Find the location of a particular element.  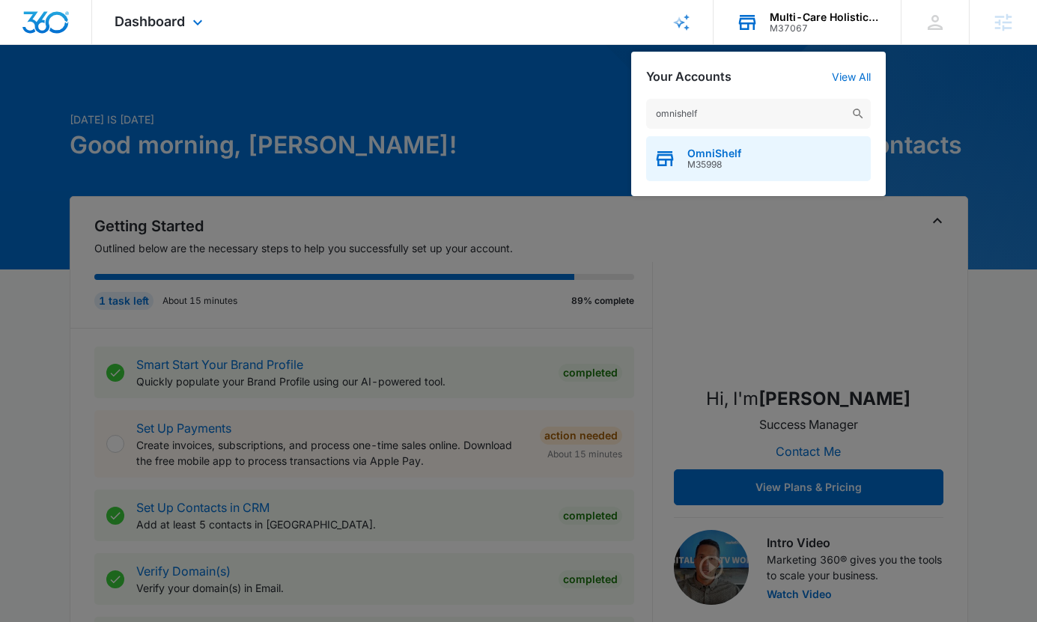

span: Dashboard is located at coordinates (150, 21).